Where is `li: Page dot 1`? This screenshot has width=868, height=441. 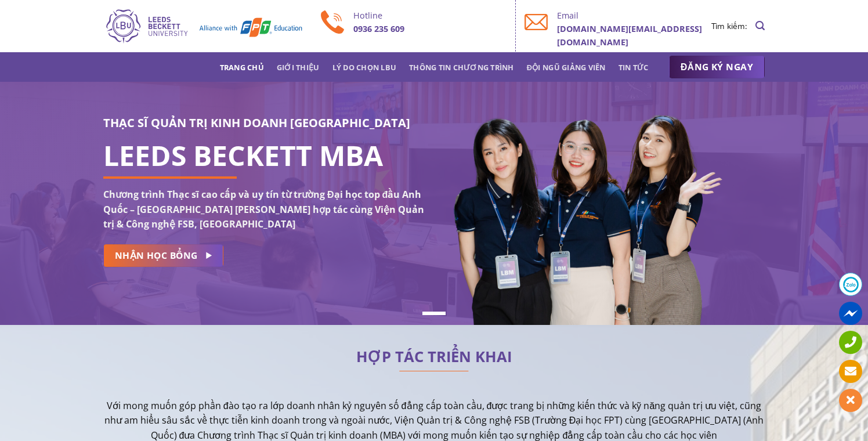 li: Page dot 1 is located at coordinates (434, 313).